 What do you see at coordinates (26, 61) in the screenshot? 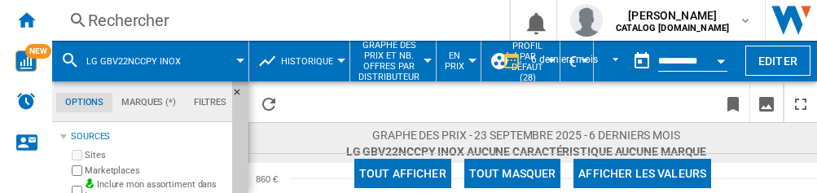
I see `img: wise-card.svg` at bounding box center [26, 61].